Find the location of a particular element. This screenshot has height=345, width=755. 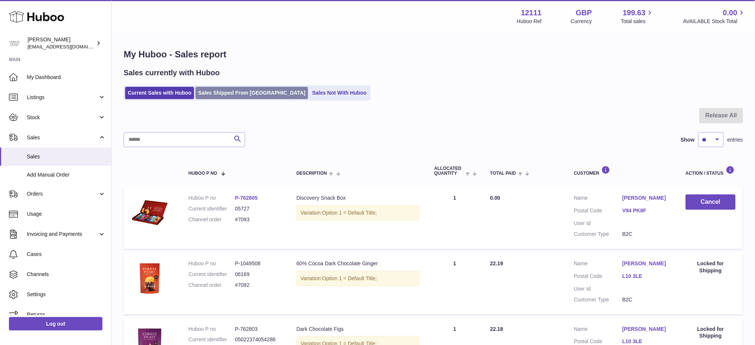

div: Huboo Ref is located at coordinates (529, 21).